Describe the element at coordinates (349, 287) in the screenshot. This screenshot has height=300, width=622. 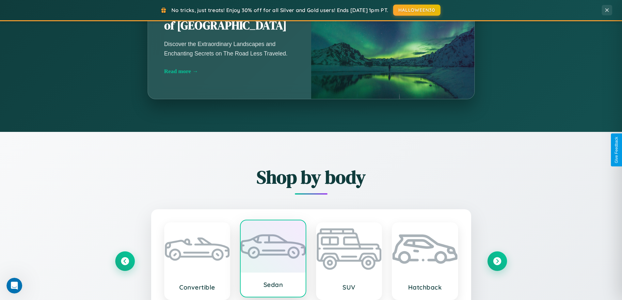
I see `h3: SUV` at that location.